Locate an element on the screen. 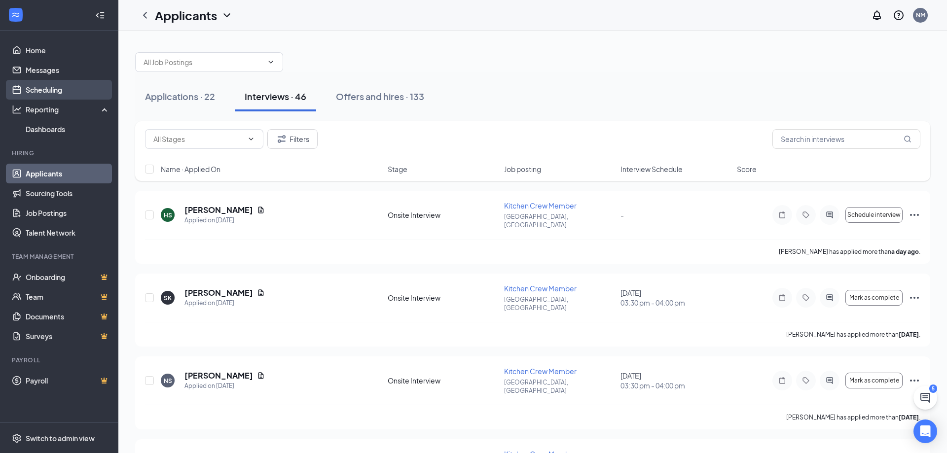 Image resolution: width=947 pixels, height=453 pixels. button: ChatActive is located at coordinates (925, 398).